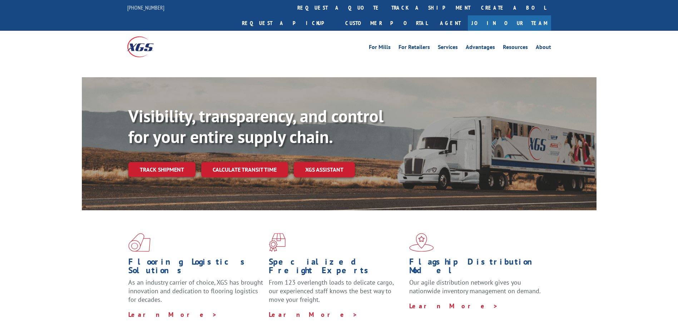 The image size is (678, 329). I want to click on a: Track shipment, so click(162, 169).